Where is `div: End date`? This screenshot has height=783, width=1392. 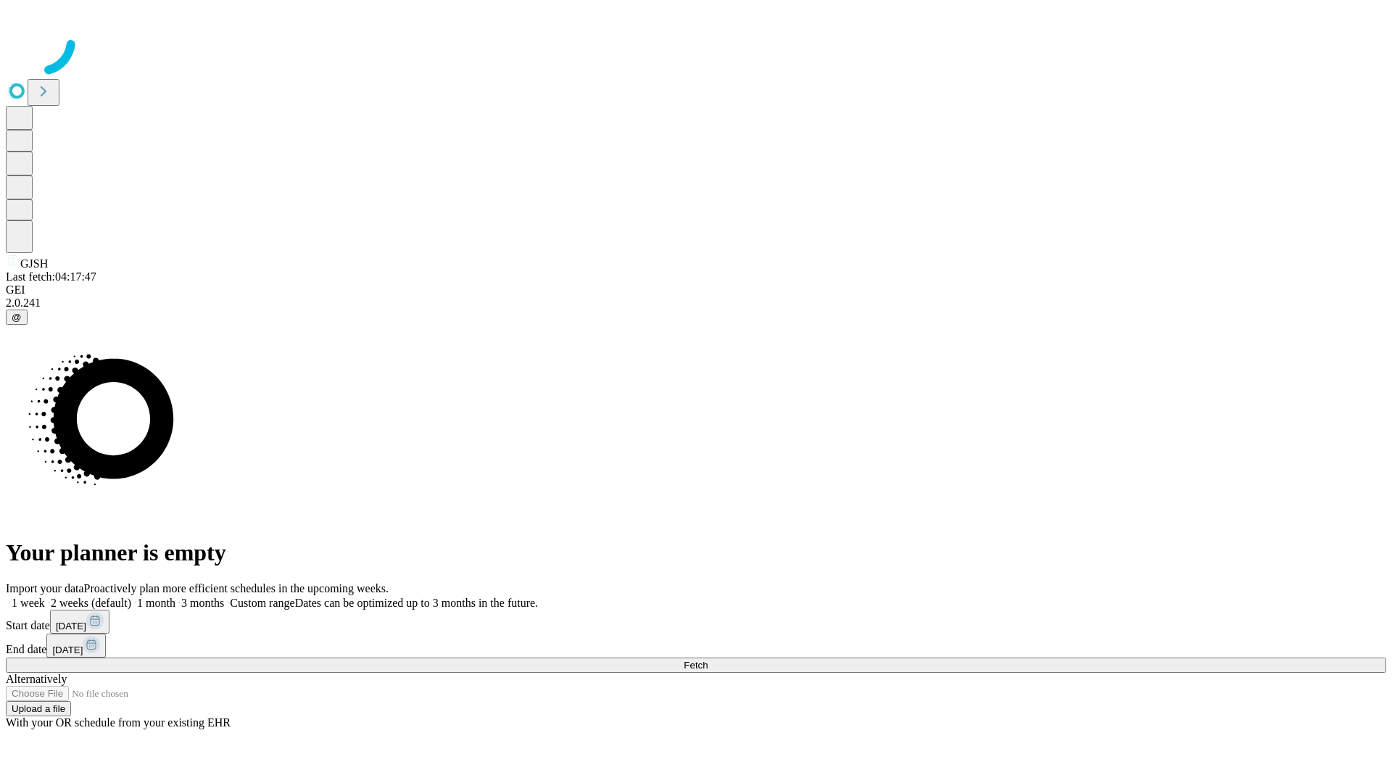
div: End date is located at coordinates (696, 645).